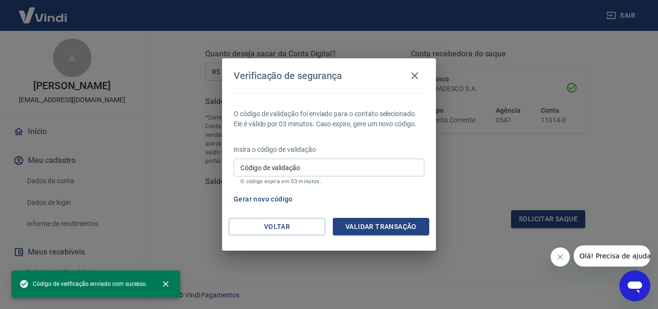 This screenshot has width=658, height=309. I want to click on button: Gerar novo código, so click(263, 199).